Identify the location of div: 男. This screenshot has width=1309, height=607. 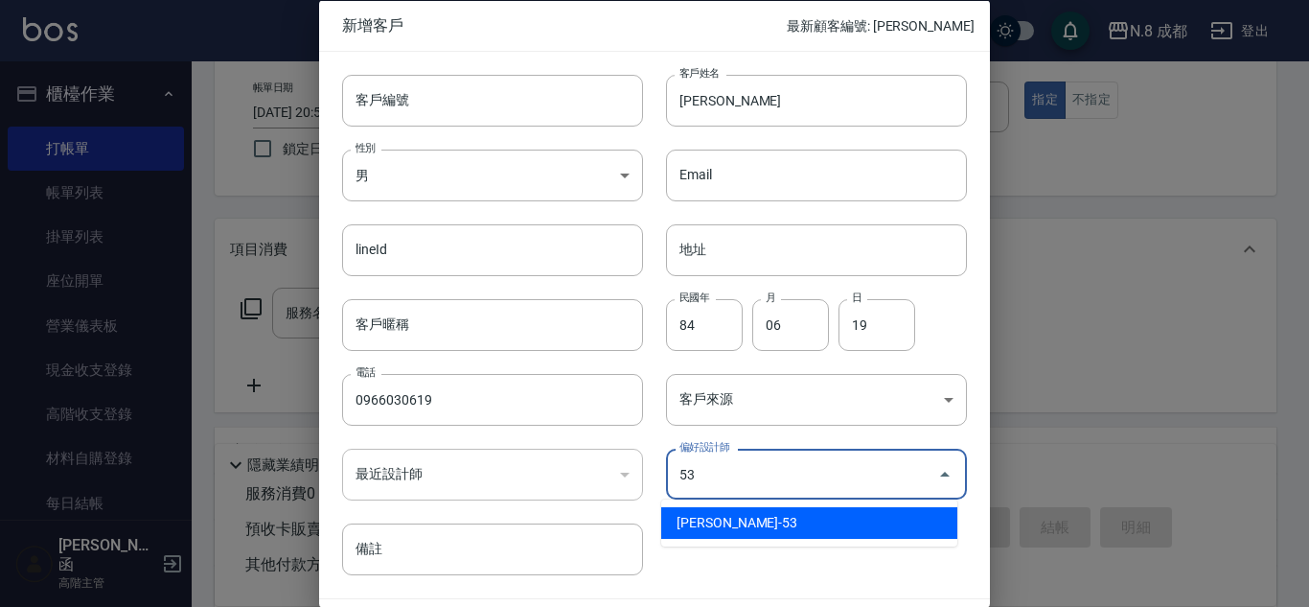
(493, 174).